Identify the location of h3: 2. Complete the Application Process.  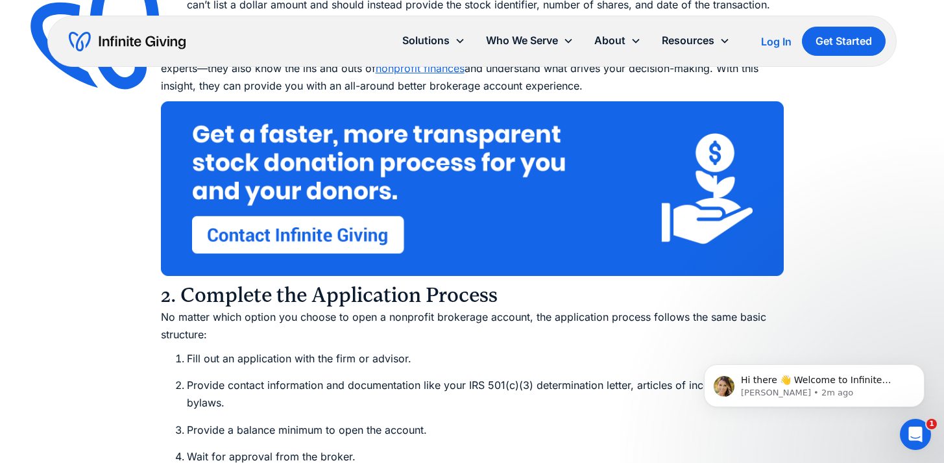
(472, 295).